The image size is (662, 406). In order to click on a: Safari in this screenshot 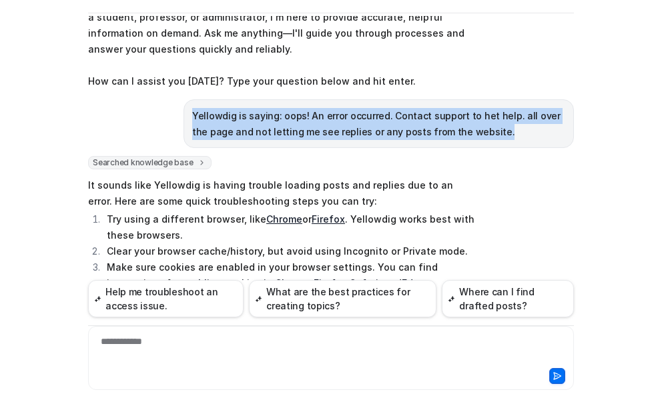, I will do `click(364, 283)`.